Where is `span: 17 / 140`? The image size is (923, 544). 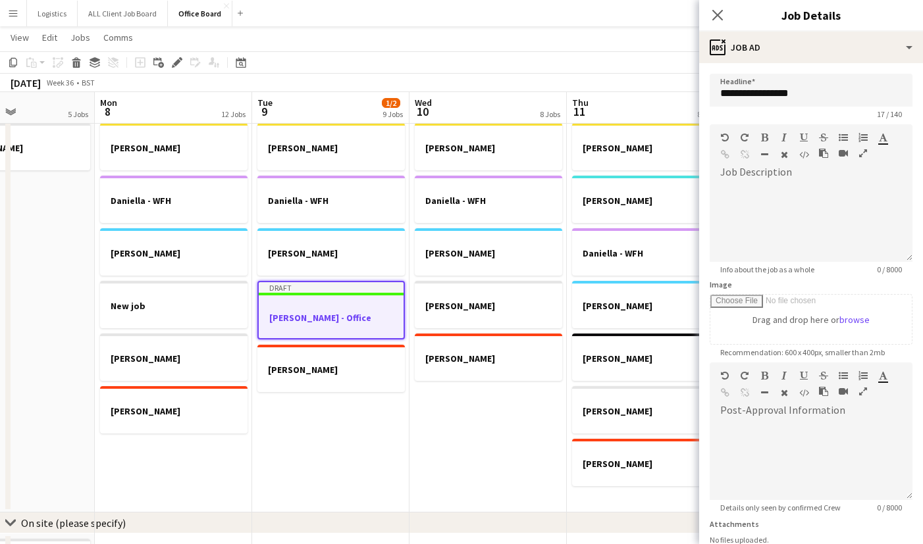 span: 17 / 140 is located at coordinates (889, 114).